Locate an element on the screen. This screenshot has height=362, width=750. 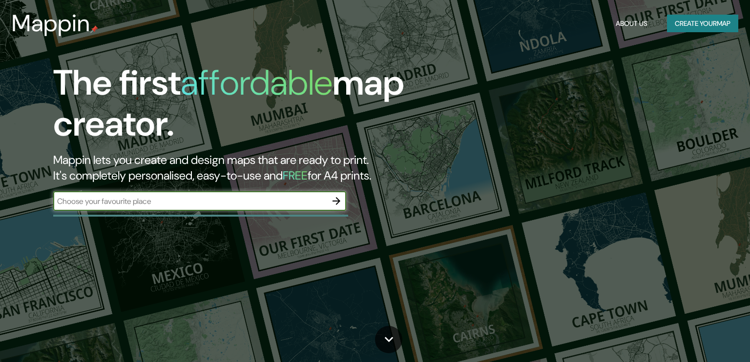
h5: FREE is located at coordinates (295, 175).